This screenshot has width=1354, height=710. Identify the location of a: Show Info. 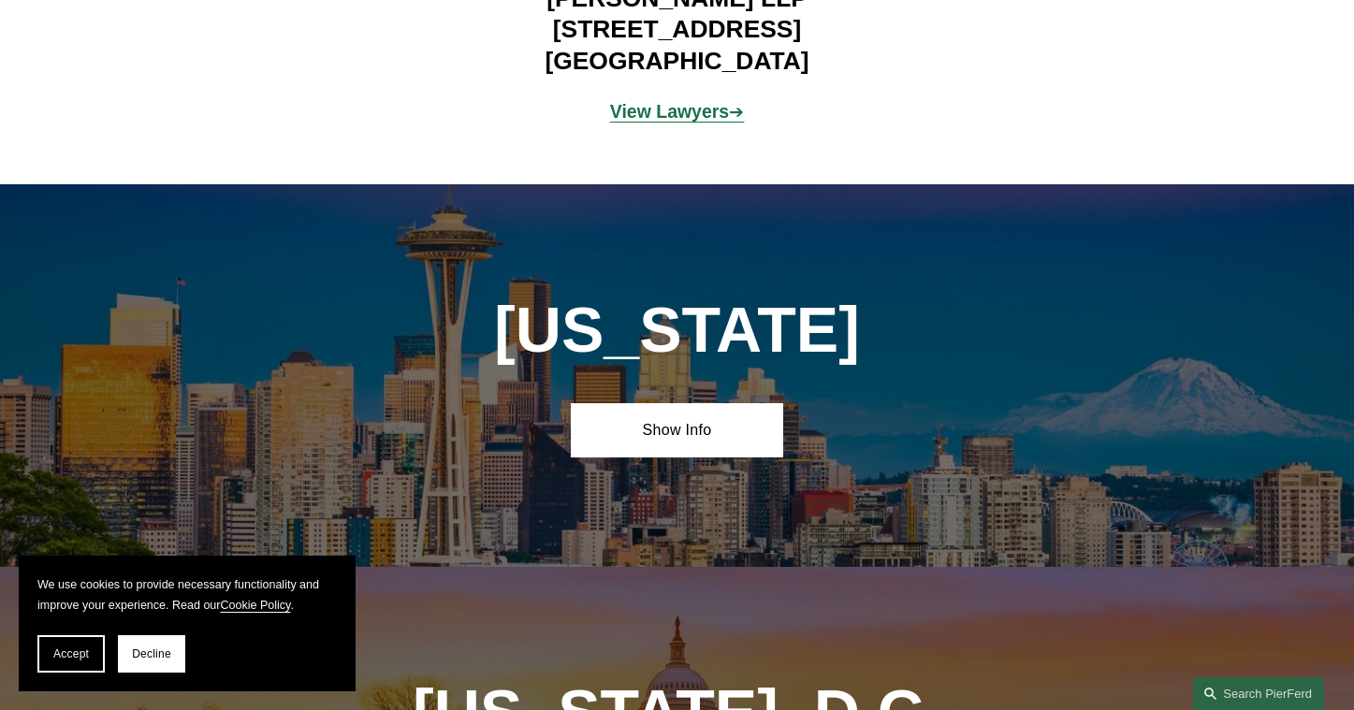
(676, 430).